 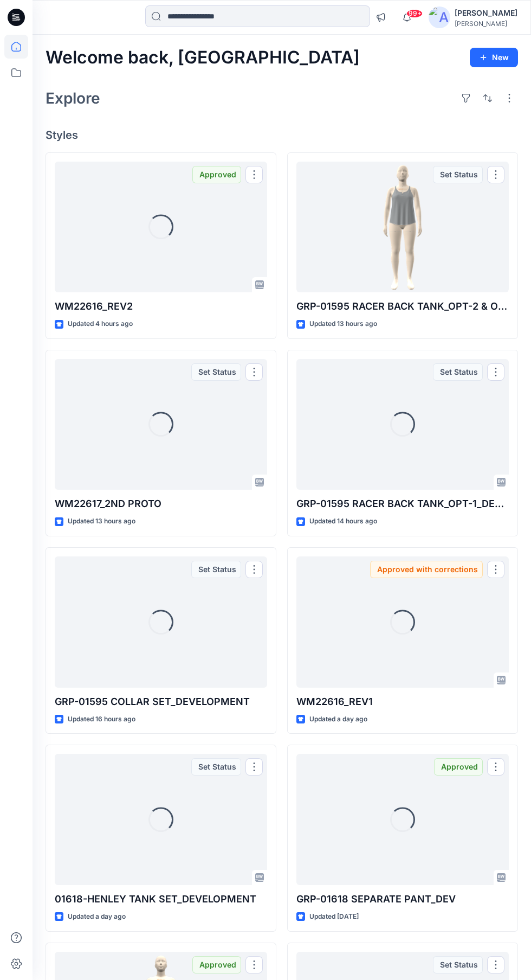 What do you see at coordinates (101, 719) in the screenshot?
I see `p: Updated 16 hours ago` at bounding box center [101, 719].